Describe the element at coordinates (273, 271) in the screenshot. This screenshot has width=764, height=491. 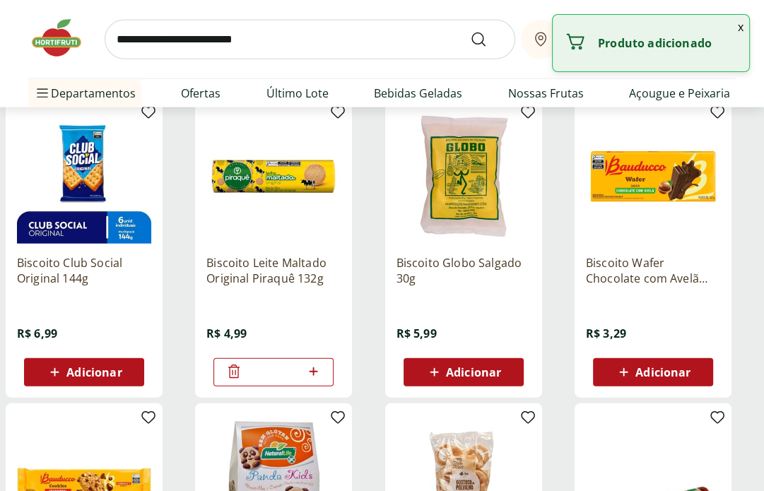
I see `a: Biscoito Leite Maltado Original Piraquê 132g` at that location.